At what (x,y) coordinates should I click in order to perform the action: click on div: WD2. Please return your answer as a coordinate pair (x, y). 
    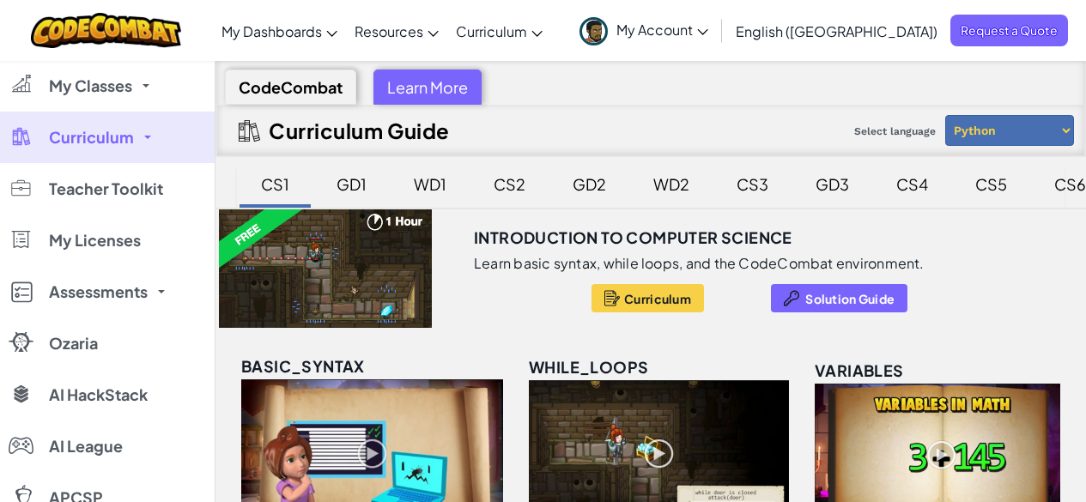
    Looking at the image, I should click on (671, 184).